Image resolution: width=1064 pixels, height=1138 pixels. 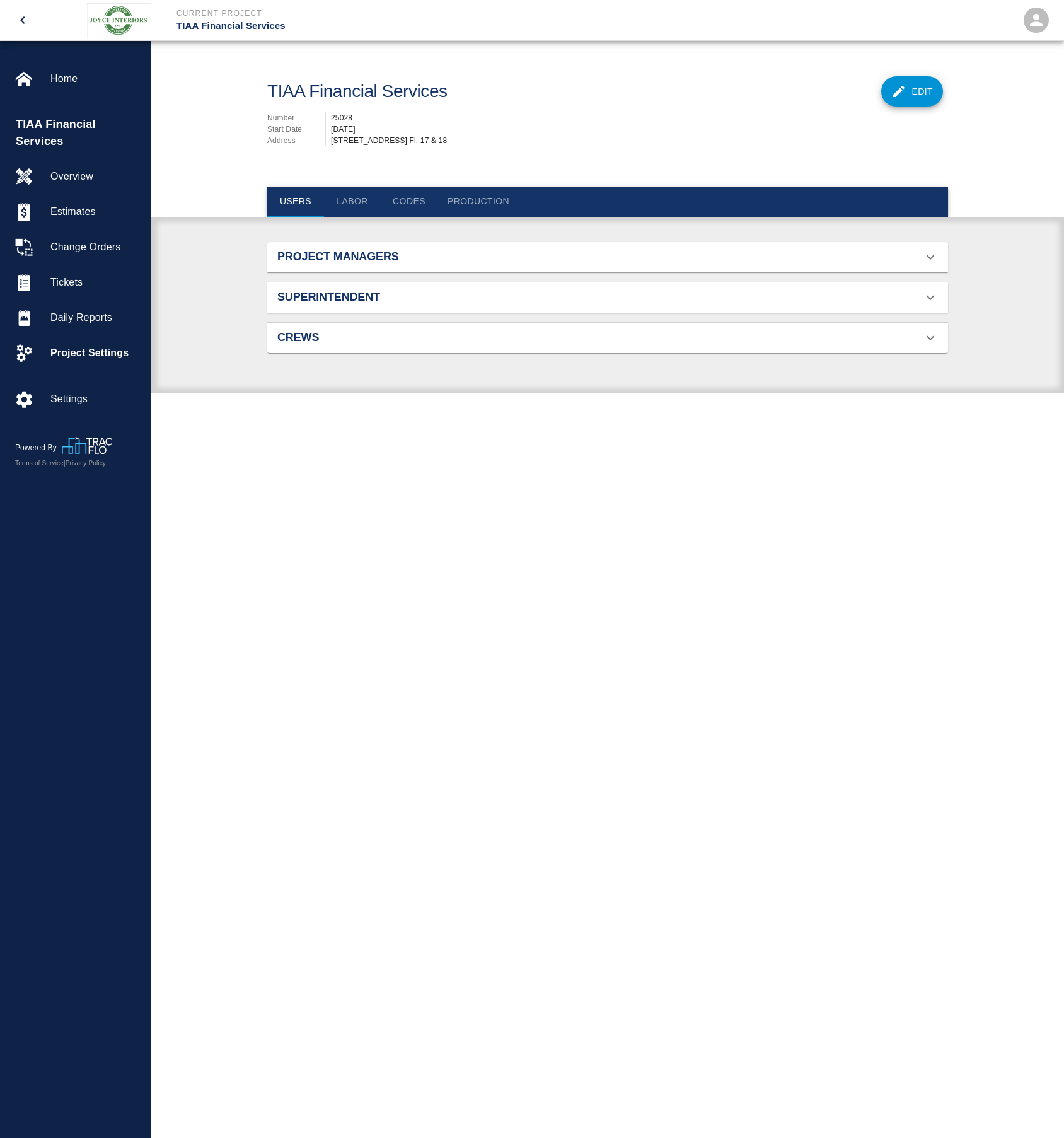 What do you see at coordinates (86, 463) in the screenshot?
I see `a: Privacy Policy` at bounding box center [86, 463].